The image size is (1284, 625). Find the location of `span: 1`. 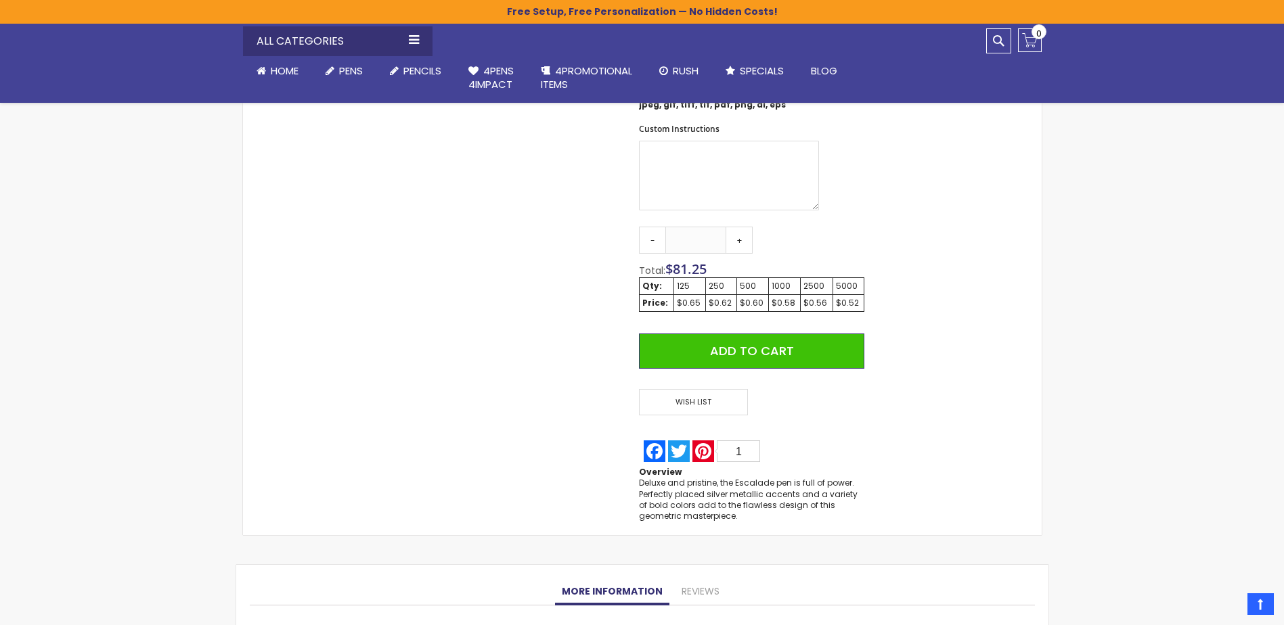

span: 1 is located at coordinates (738, 451).